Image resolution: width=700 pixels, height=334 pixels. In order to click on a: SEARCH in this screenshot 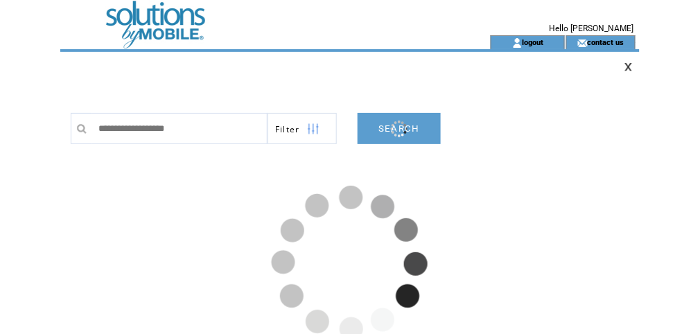, I will do `click(399, 128)`.